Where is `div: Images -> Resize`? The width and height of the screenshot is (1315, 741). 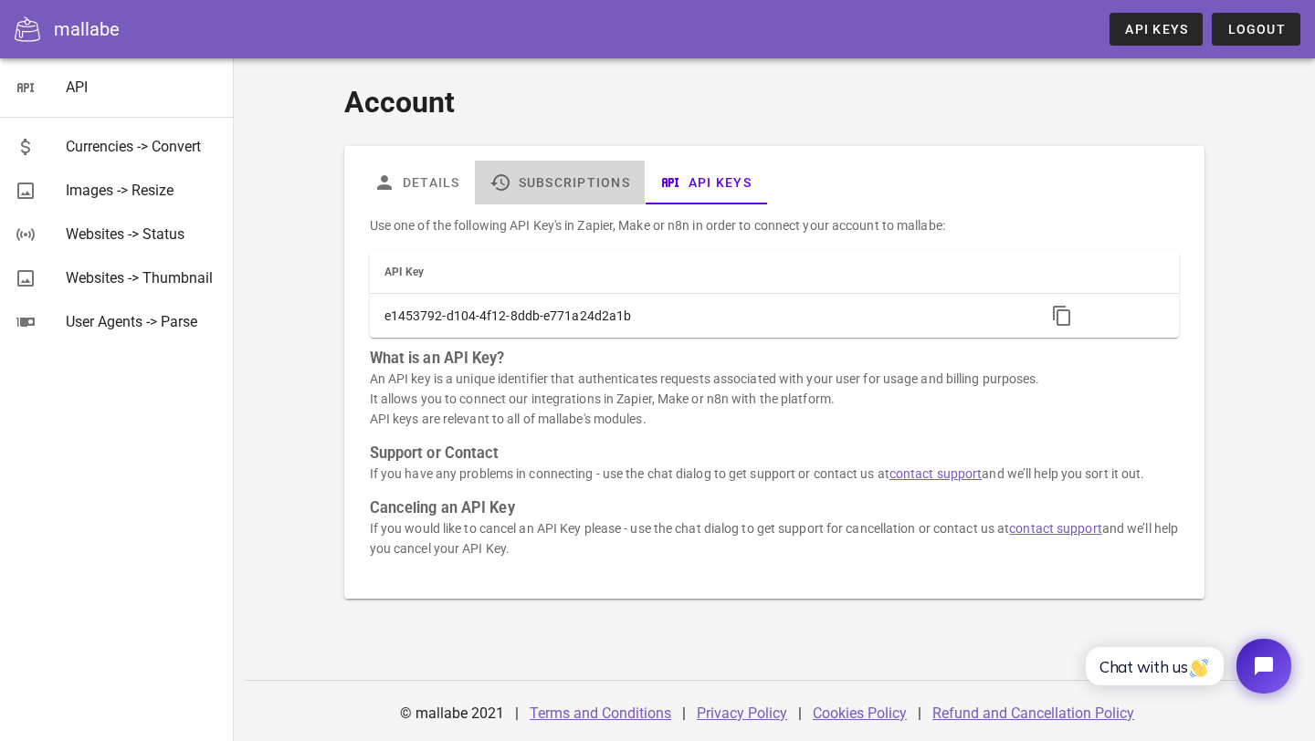
div: Images -> Resize is located at coordinates (142, 190).